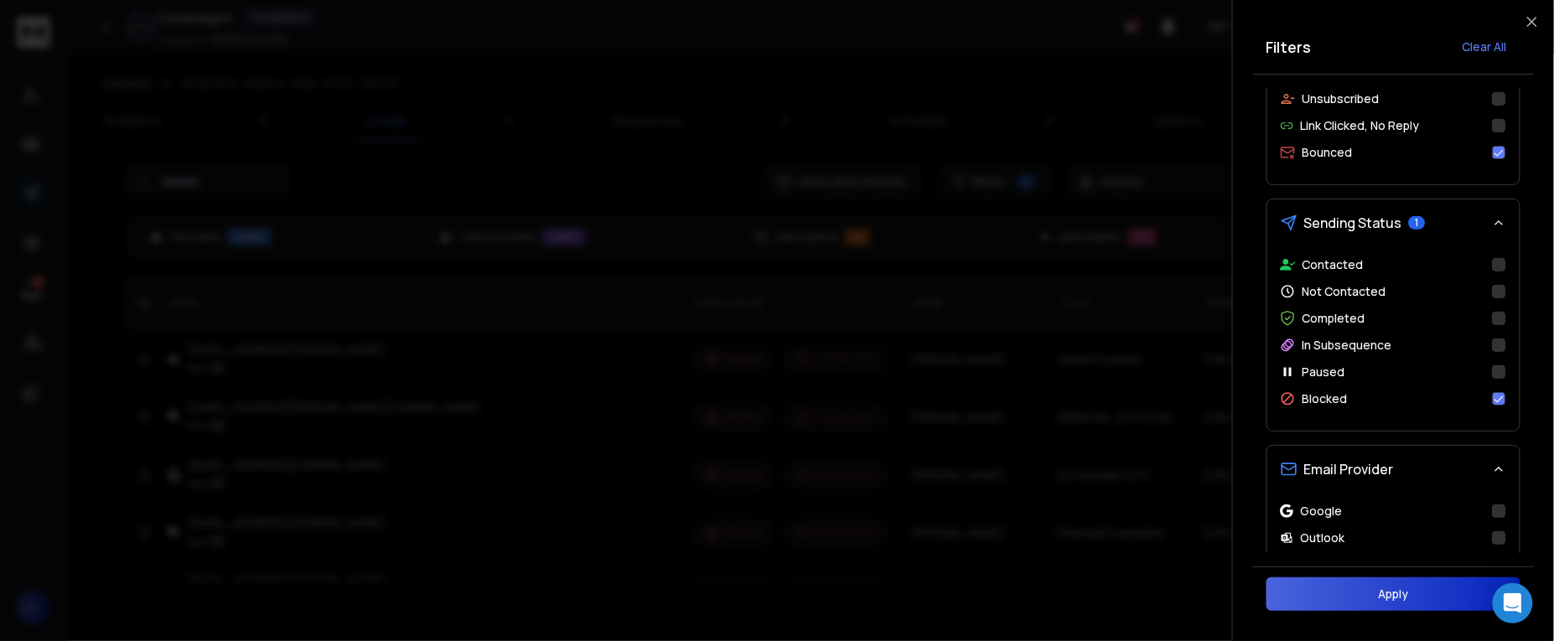  What do you see at coordinates (1485, 47) in the screenshot?
I see `button: Clear All` at bounding box center [1485, 47].